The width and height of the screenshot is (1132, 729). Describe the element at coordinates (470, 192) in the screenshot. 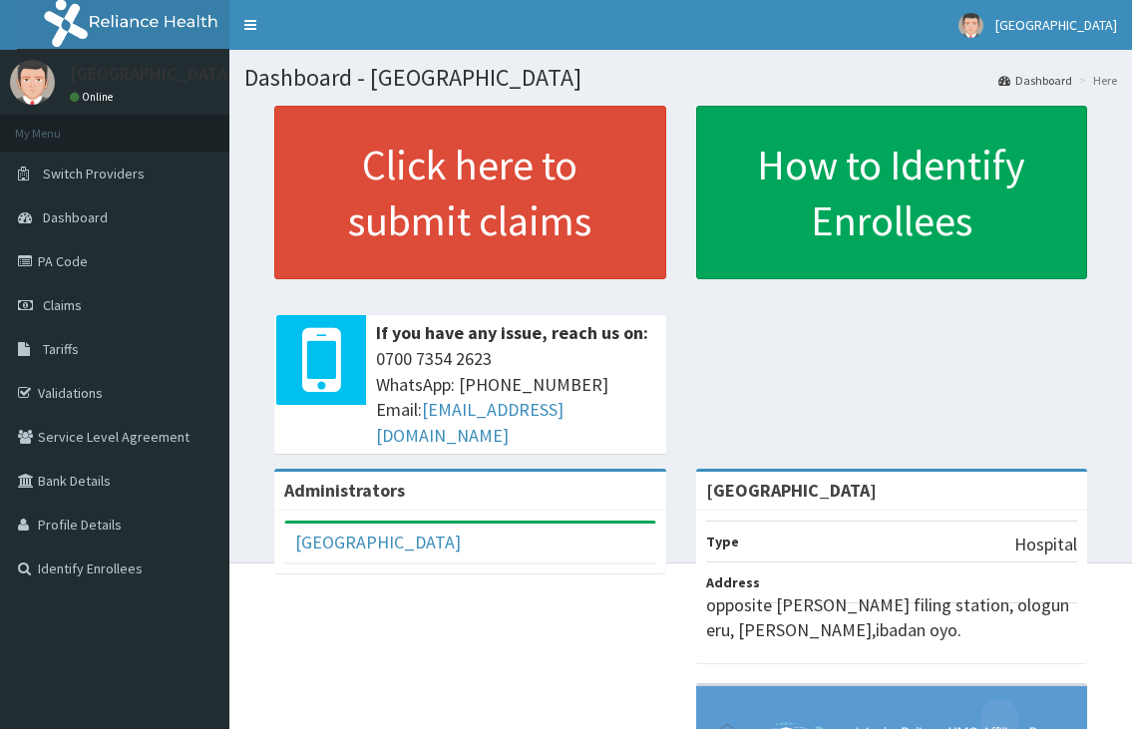

I see `a: Click here to submit claims` at that location.